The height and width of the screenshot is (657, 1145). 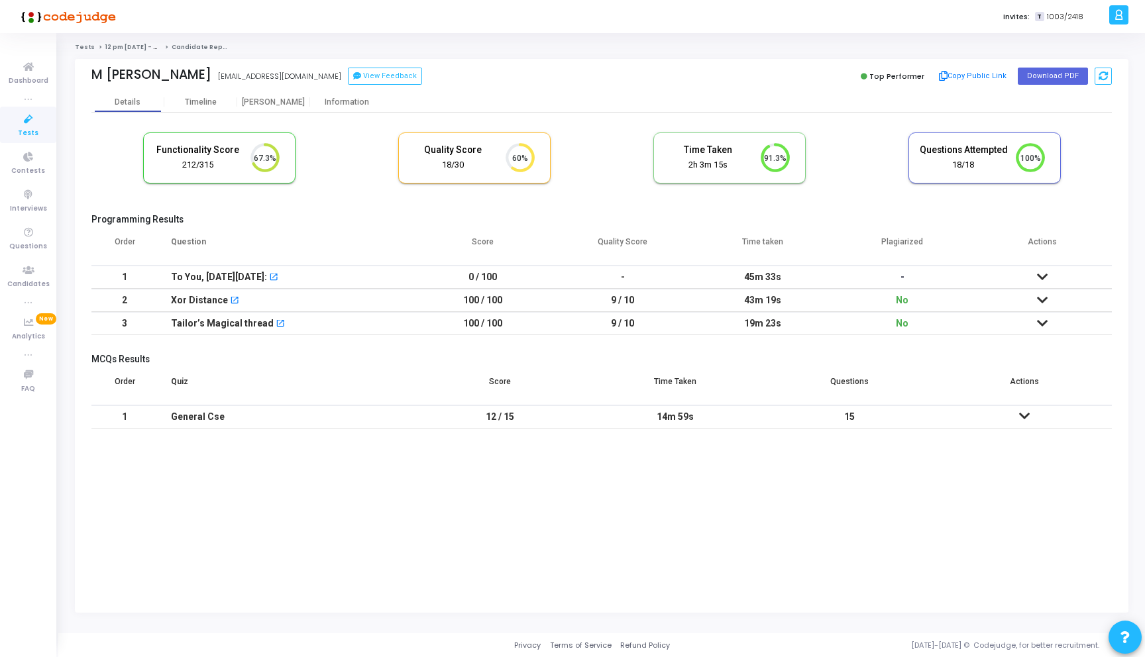 I want to click on span: FAQ, so click(x=28, y=389).